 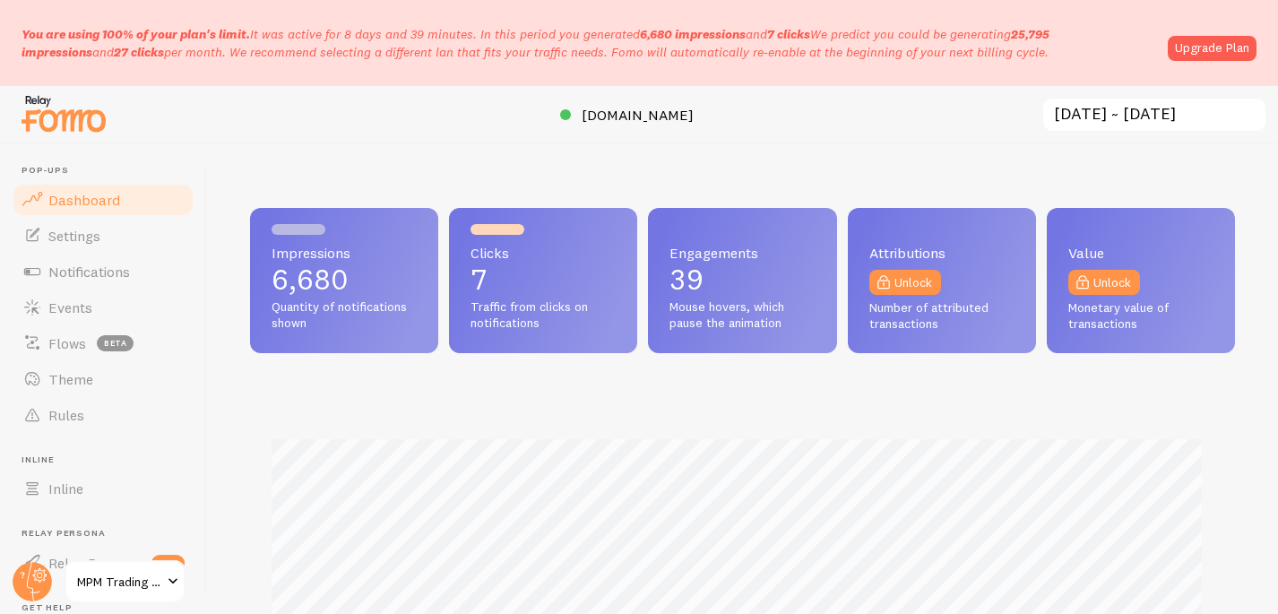 I want to click on p: 39, so click(x=742, y=280).